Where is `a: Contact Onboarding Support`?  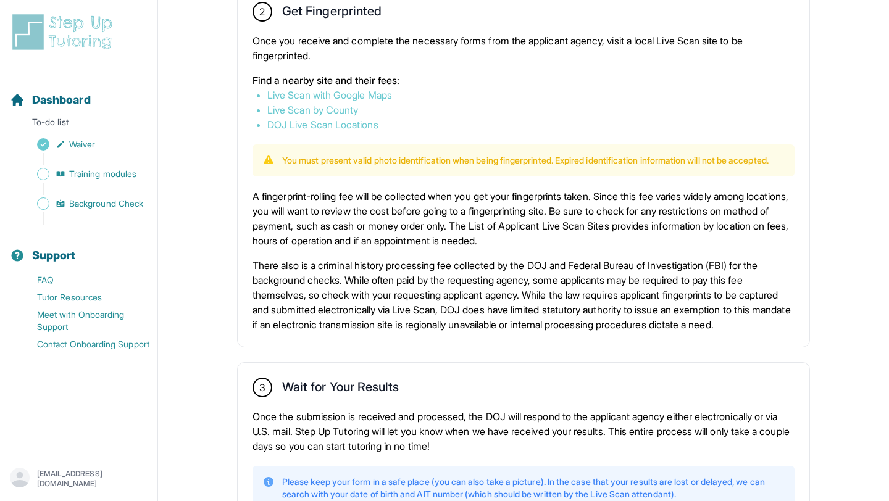
a: Contact Onboarding Support is located at coordinates (83, 345).